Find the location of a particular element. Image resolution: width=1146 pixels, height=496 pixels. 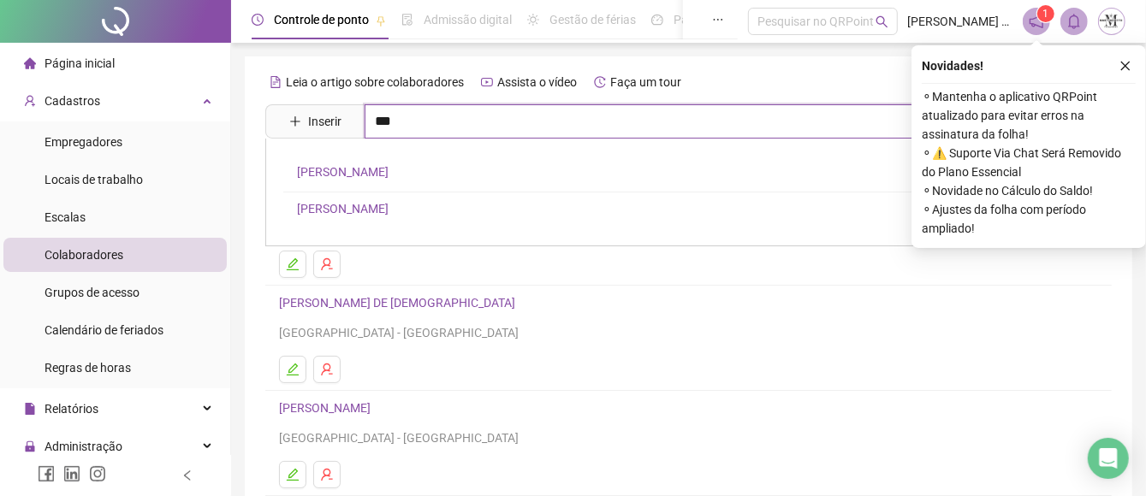

span: search is located at coordinates (881, 21).